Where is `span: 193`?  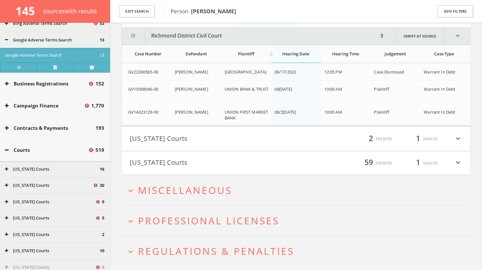 span: 193 is located at coordinates (100, 128).